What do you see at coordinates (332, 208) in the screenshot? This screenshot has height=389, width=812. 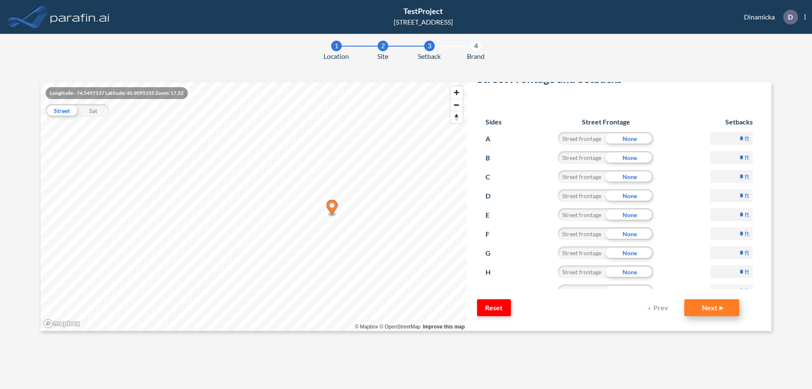 I see `div: Map marker` at bounding box center [332, 208].